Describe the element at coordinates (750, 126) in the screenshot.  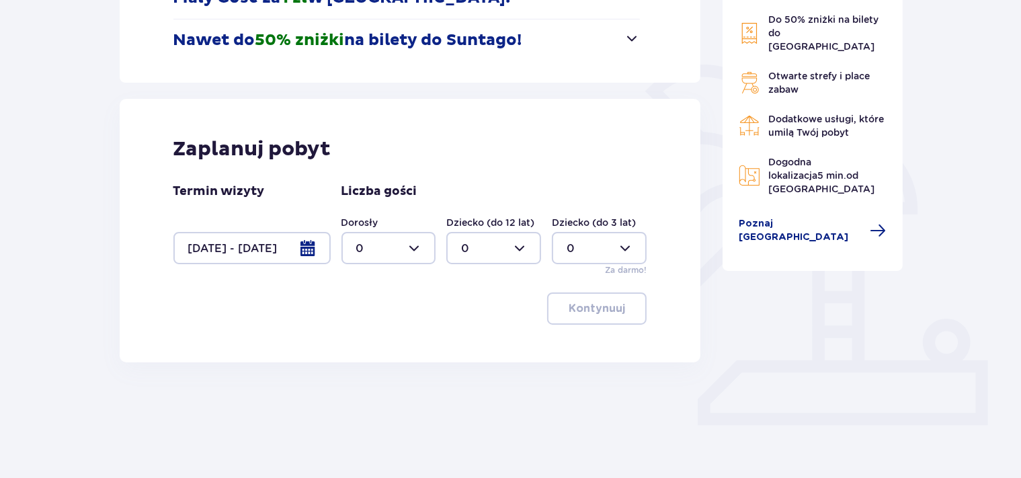
I see `img: Restaurant Icon` at that location.